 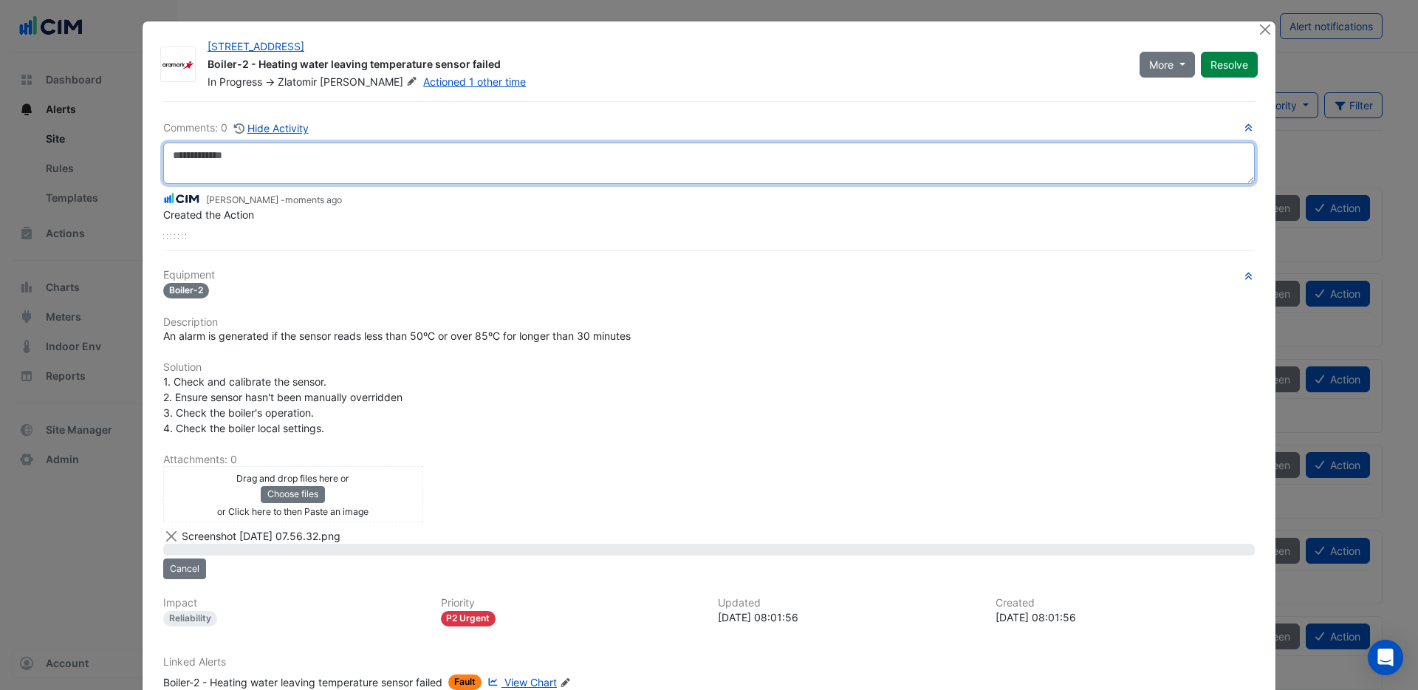 I want to click on div: Open Intercom Messenger, so click(x=1386, y=657).